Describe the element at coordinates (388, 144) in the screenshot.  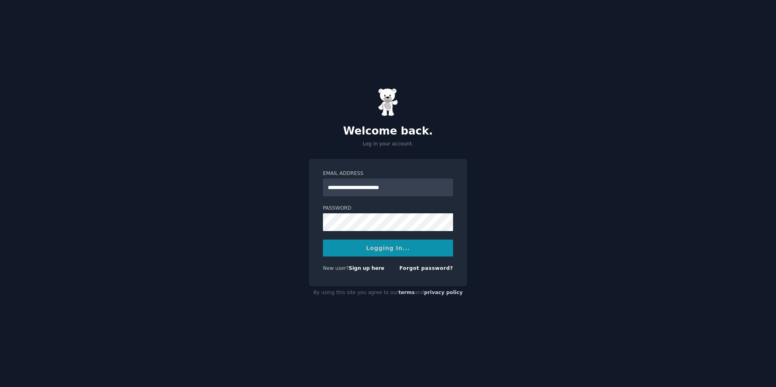
I see `p: Log in your account.` at that location.